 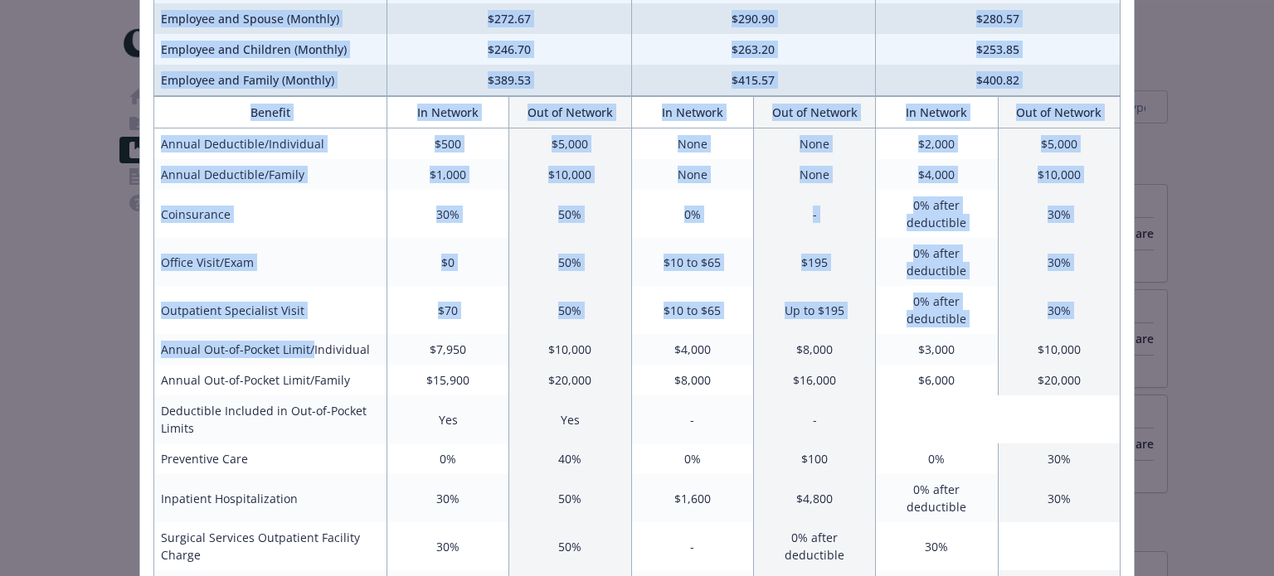 I want to click on td: $0, so click(x=447, y=262).